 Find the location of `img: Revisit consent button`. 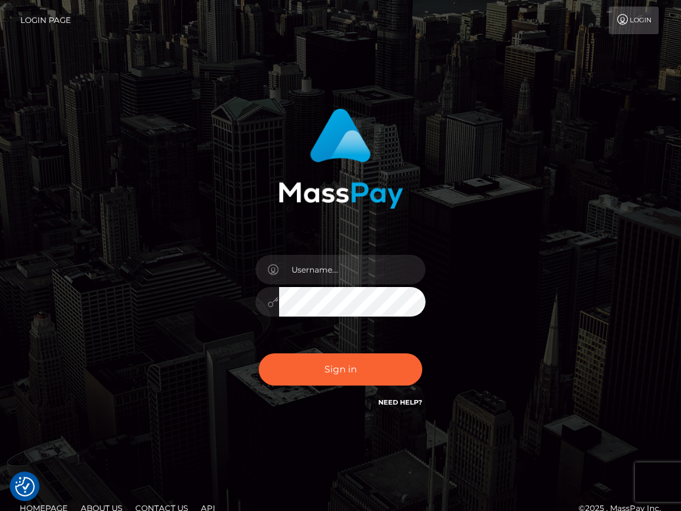

img: Revisit consent button is located at coordinates (25, 487).